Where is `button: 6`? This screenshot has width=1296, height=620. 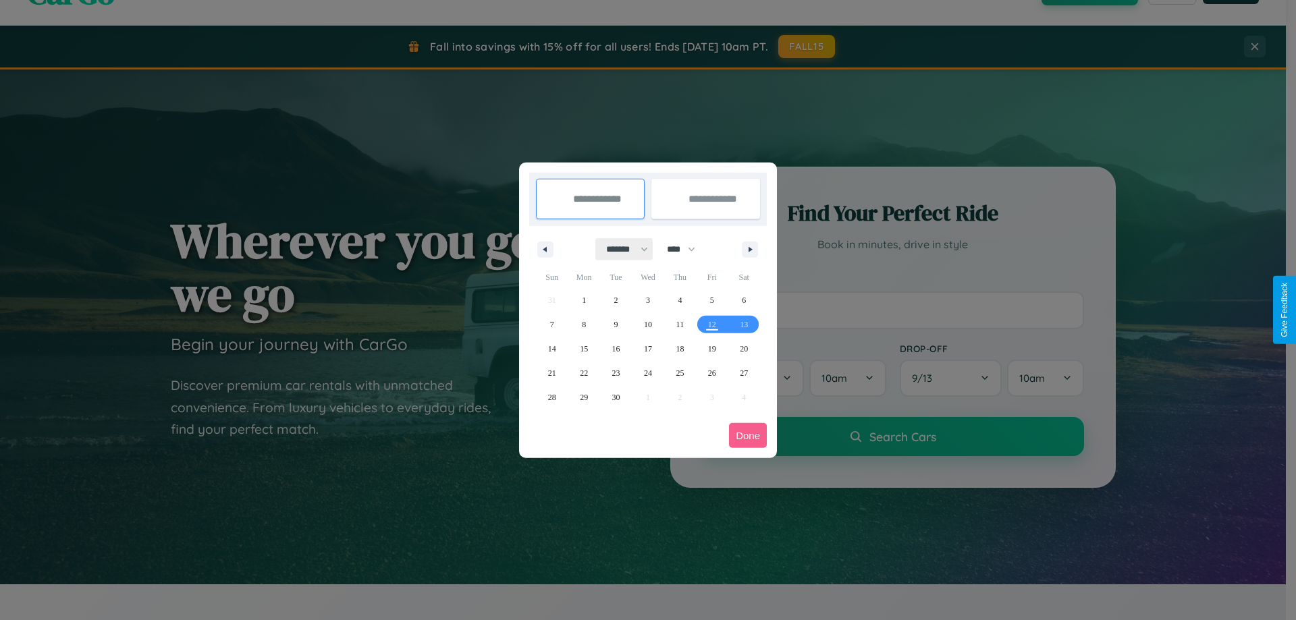 button: 6 is located at coordinates (744, 300).